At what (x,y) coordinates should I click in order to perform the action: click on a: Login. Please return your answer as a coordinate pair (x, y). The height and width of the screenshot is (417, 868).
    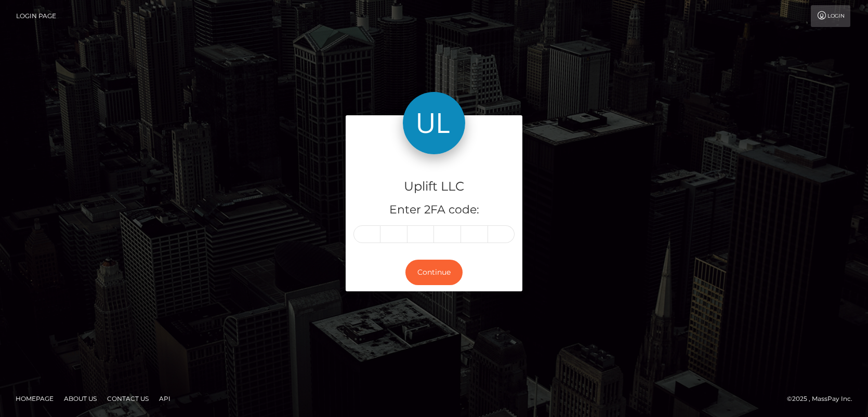
    Looking at the image, I should click on (830, 16).